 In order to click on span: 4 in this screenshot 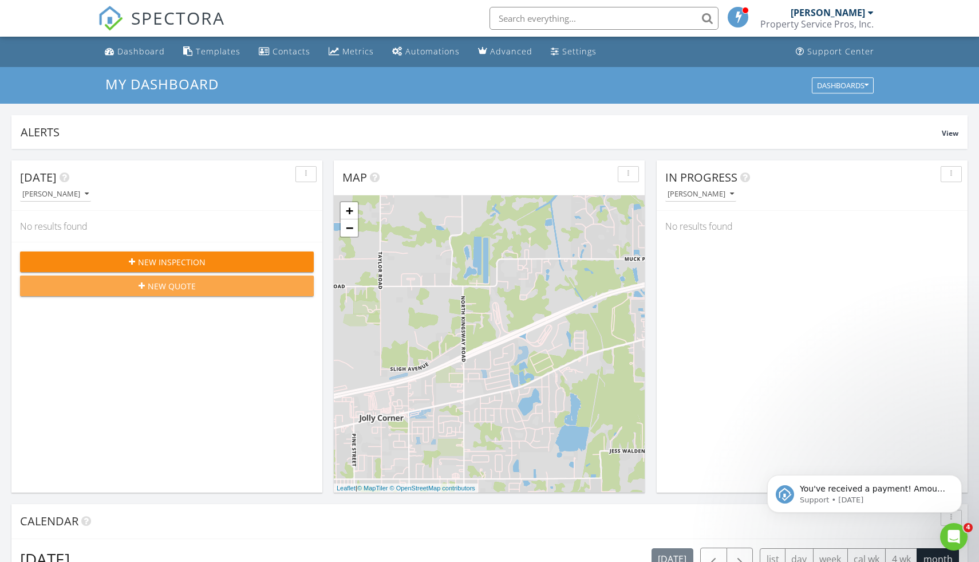, I will do `click(968, 527)`.